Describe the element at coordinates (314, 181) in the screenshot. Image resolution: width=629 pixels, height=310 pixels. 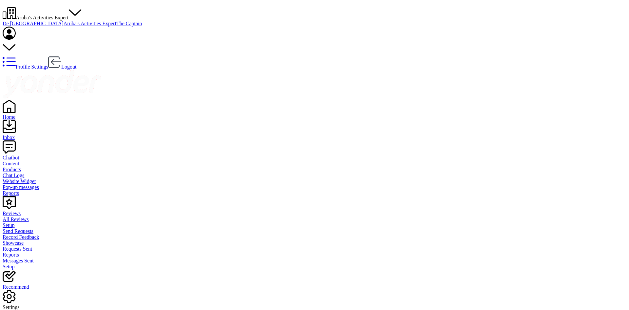
I see `div: Website Widget` at that location.